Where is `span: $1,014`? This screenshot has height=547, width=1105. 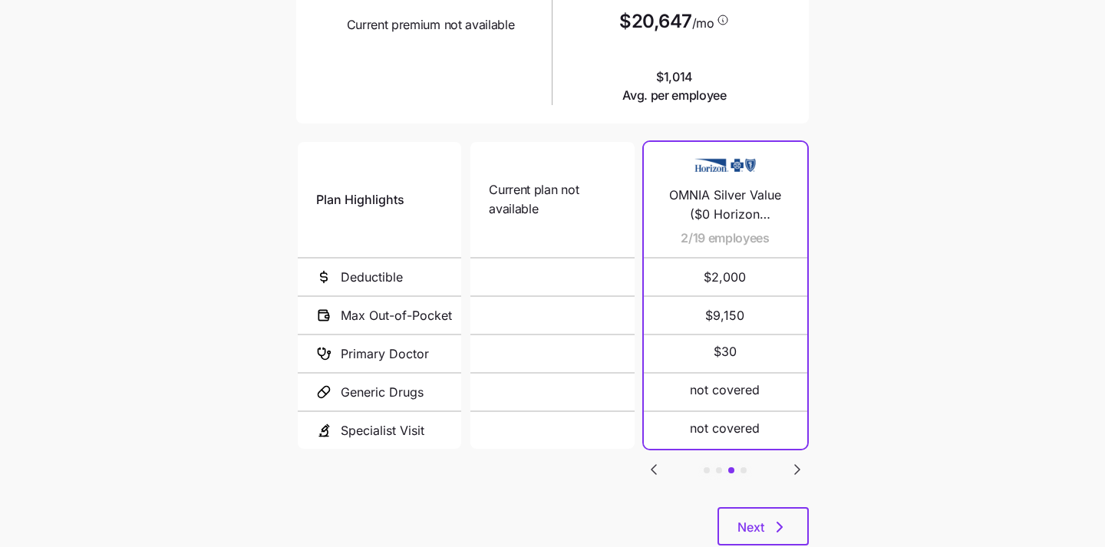 span: $1,014 is located at coordinates (675, 87).